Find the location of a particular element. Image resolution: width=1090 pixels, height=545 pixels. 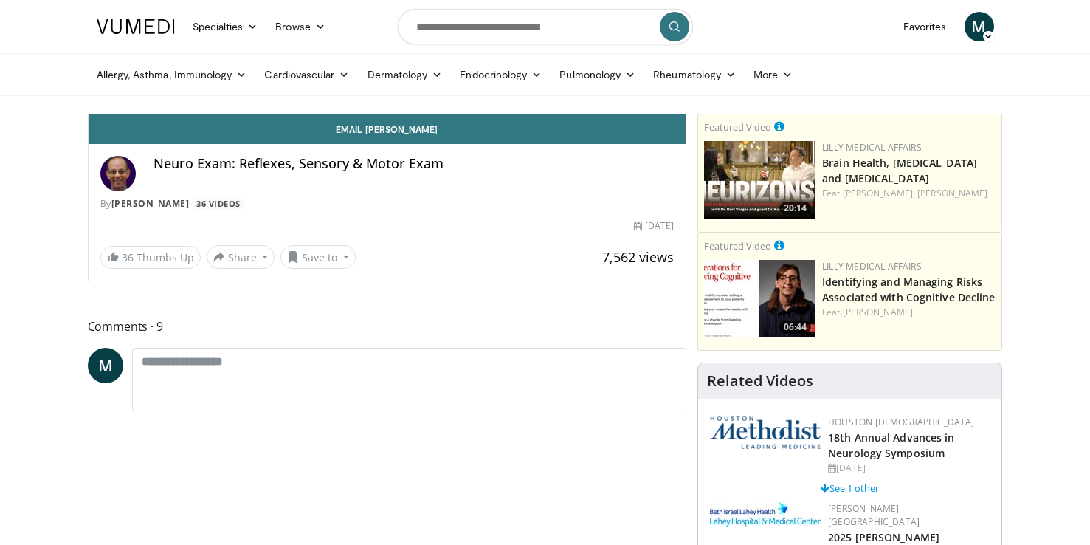

img: Avatar is located at coordinates (118, 173).